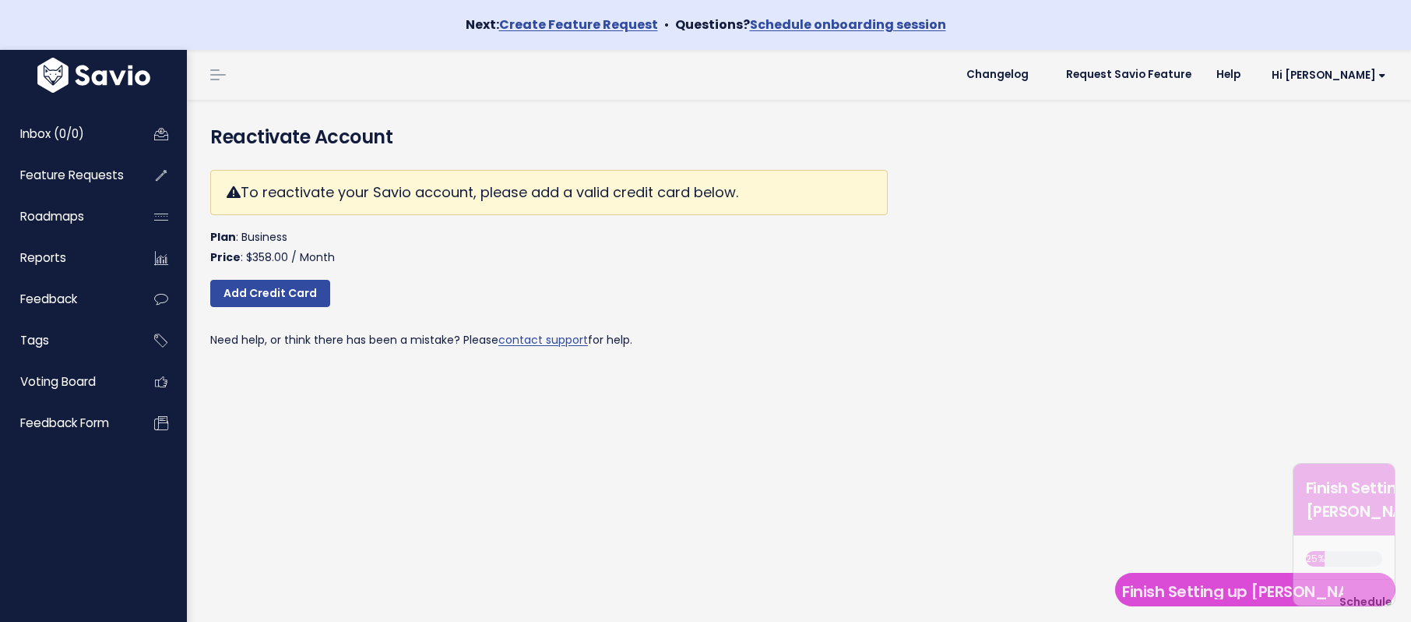 The image size is (1411, 622). I want to click on strong: Questions?, so click(811, 24).